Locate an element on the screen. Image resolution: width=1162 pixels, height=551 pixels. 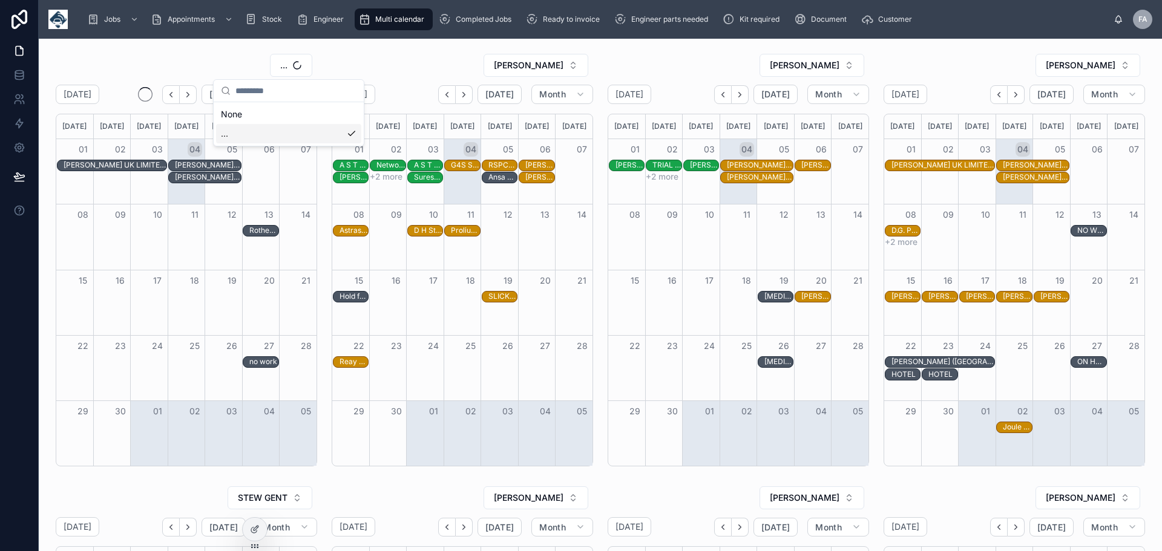
span: Multi calendar is located at coordinates (399, 19).